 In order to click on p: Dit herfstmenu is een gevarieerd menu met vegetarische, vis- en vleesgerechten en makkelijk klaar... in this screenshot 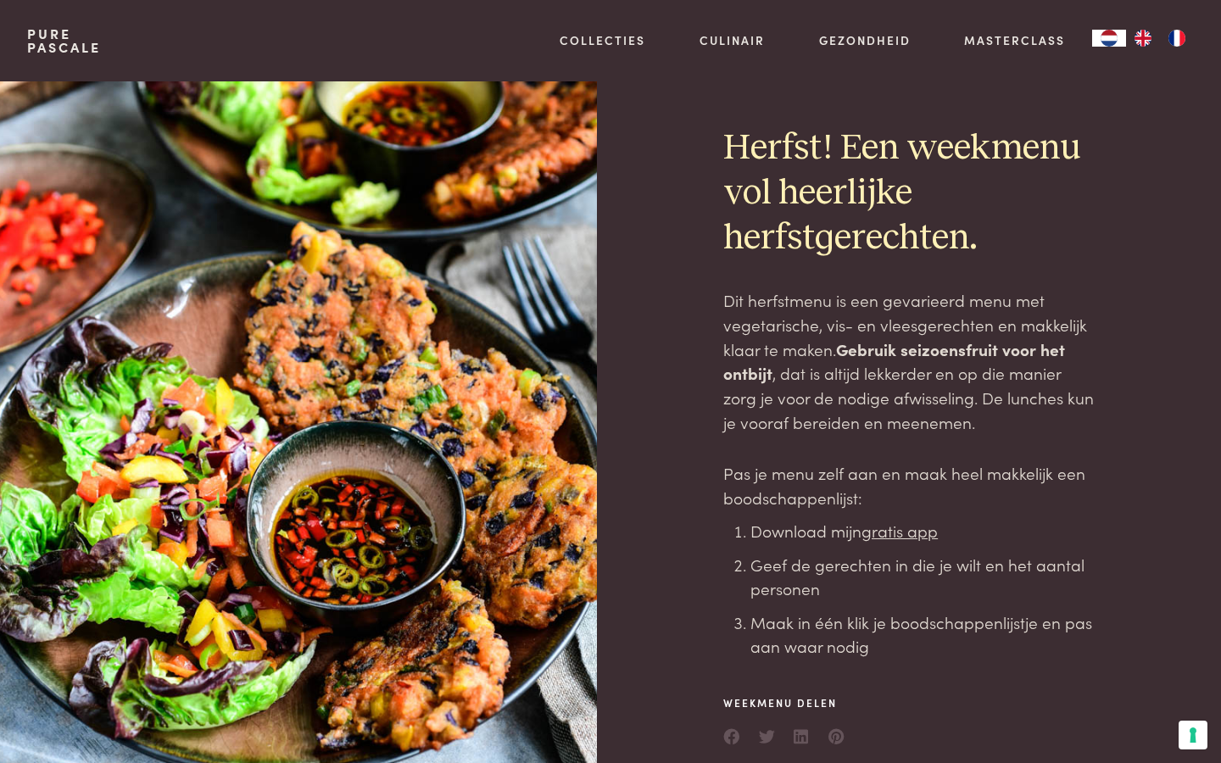, I will do `click(909, 361)`.